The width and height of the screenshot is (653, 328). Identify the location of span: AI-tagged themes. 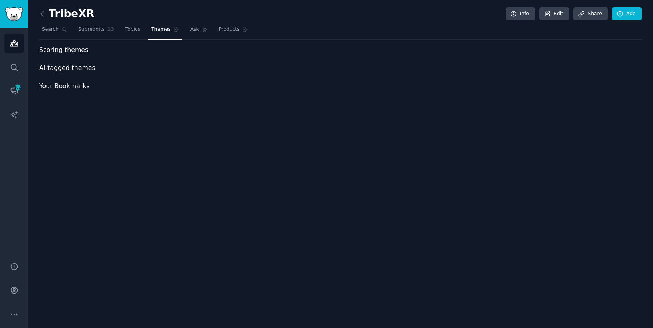
(67, 68).